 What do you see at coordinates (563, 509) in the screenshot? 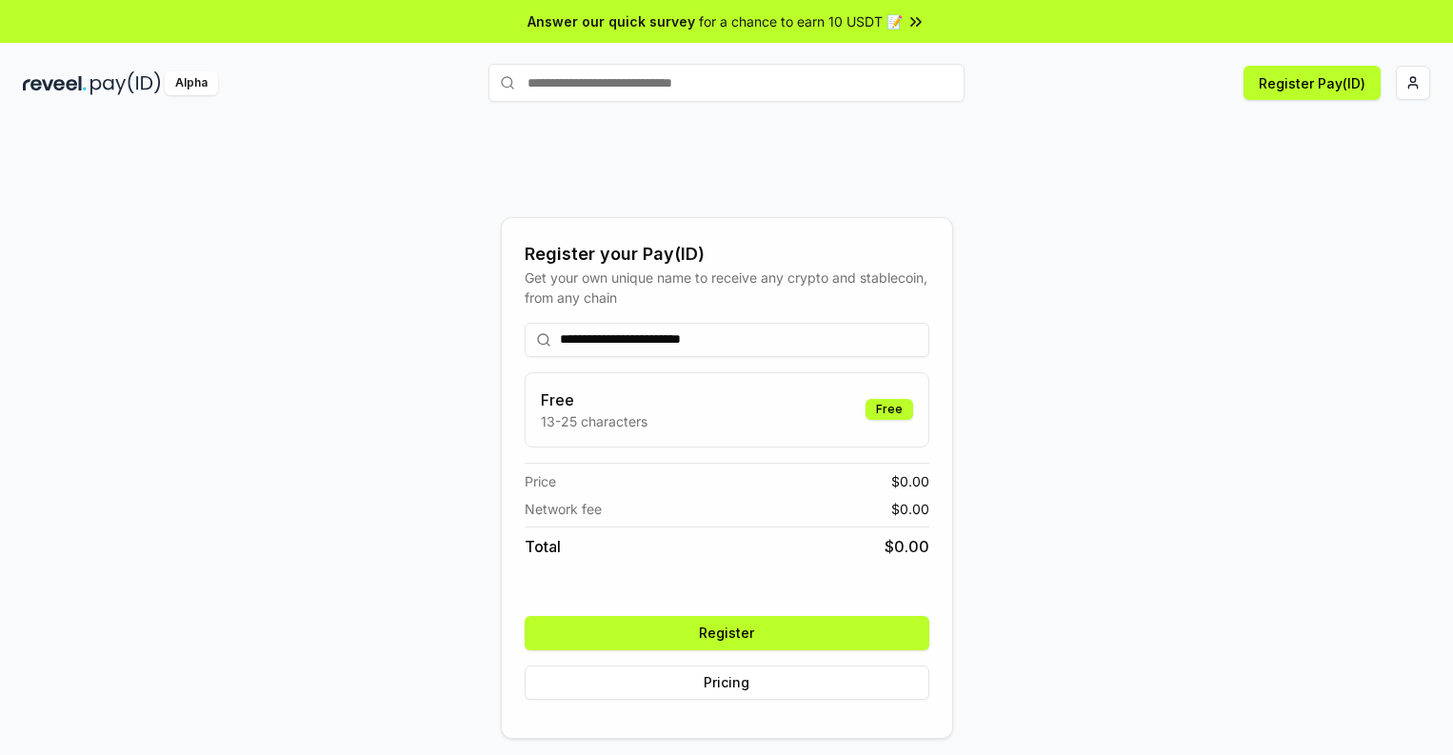
I see `span: Network fee` at bounding box center [563, 509].